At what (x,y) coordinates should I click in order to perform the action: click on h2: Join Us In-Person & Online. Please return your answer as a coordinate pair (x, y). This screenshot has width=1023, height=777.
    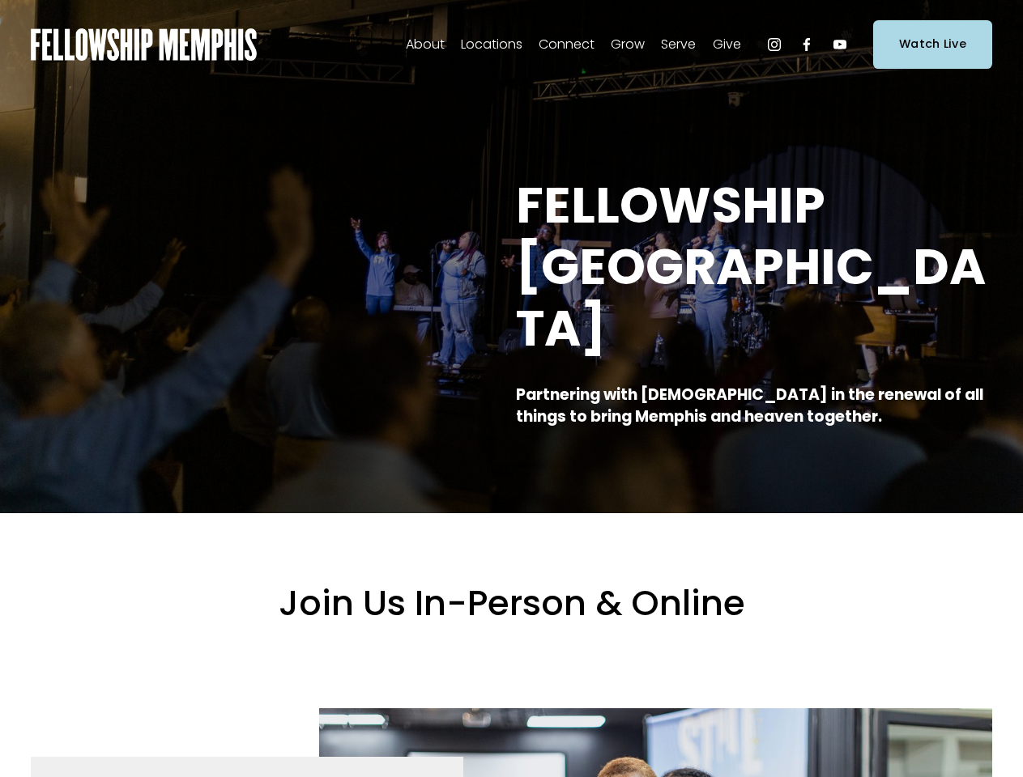
    Looking at the image, I should click on (511, 603).